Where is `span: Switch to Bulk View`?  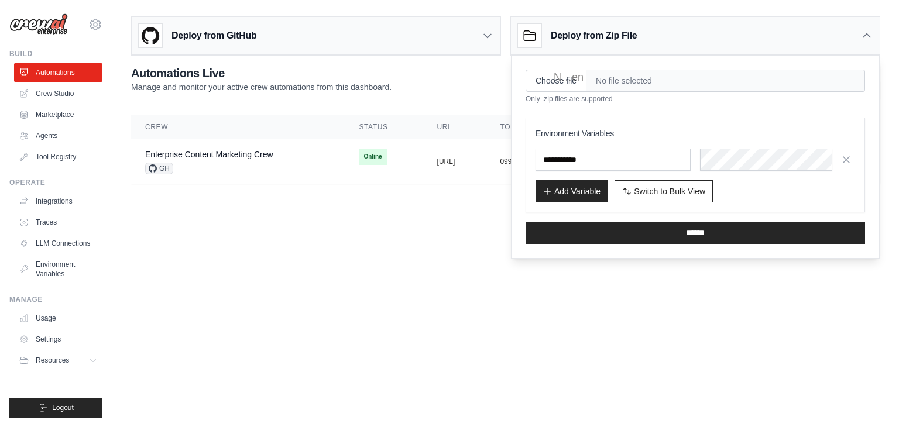
span: Switch to Bulk View is located at coordinates (670, 191).